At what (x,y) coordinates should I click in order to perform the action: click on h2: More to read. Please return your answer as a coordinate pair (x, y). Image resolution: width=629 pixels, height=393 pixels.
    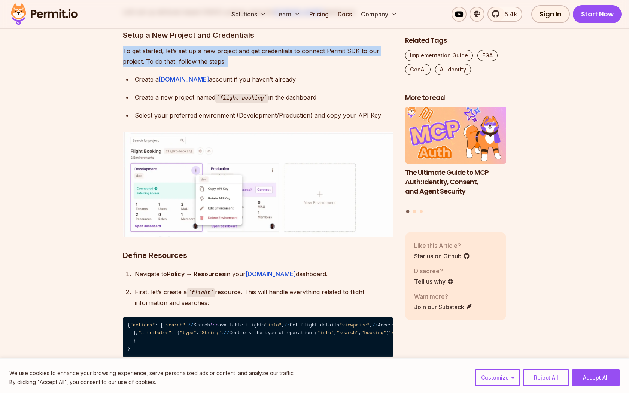
    Looking at the image, I should click on (456, 98).